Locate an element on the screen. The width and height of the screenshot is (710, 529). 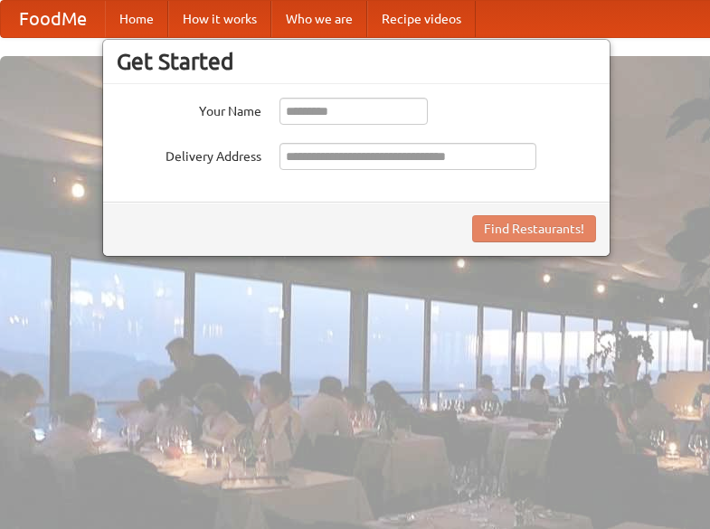
a: Home is located at coordinates (137, 19).